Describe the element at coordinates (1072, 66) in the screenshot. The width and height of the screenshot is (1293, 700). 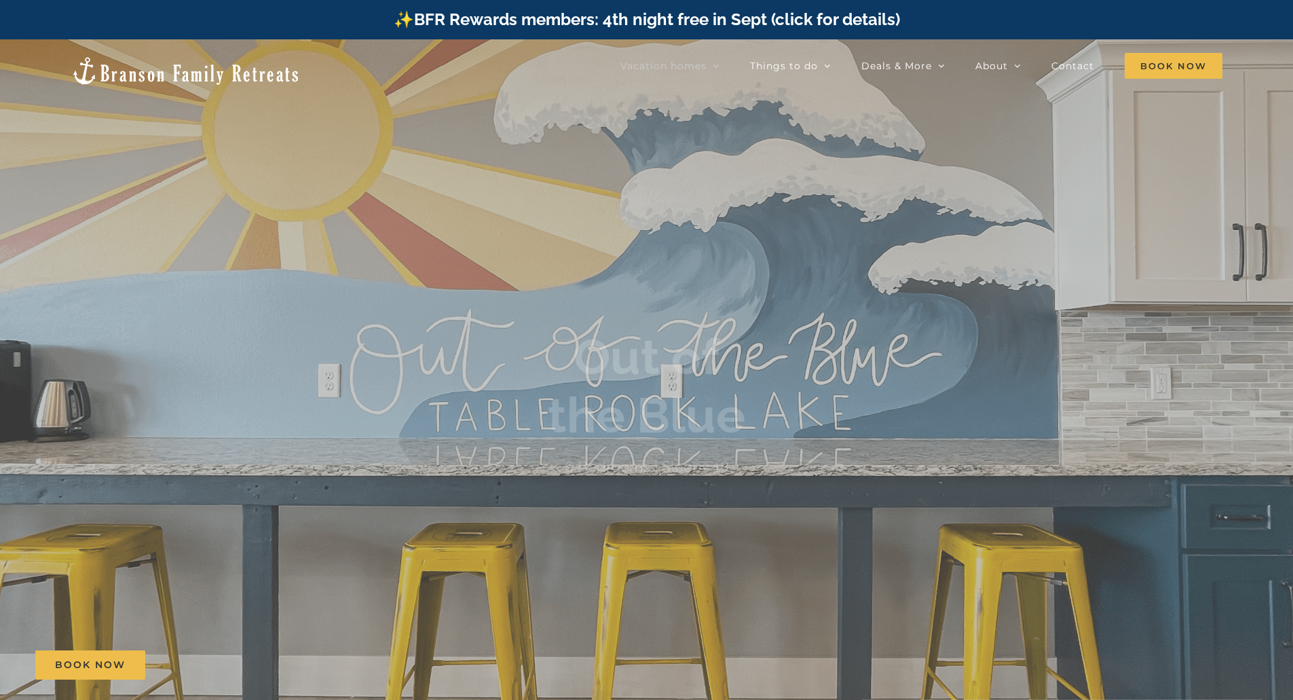
I see `span: Contact` at that location.